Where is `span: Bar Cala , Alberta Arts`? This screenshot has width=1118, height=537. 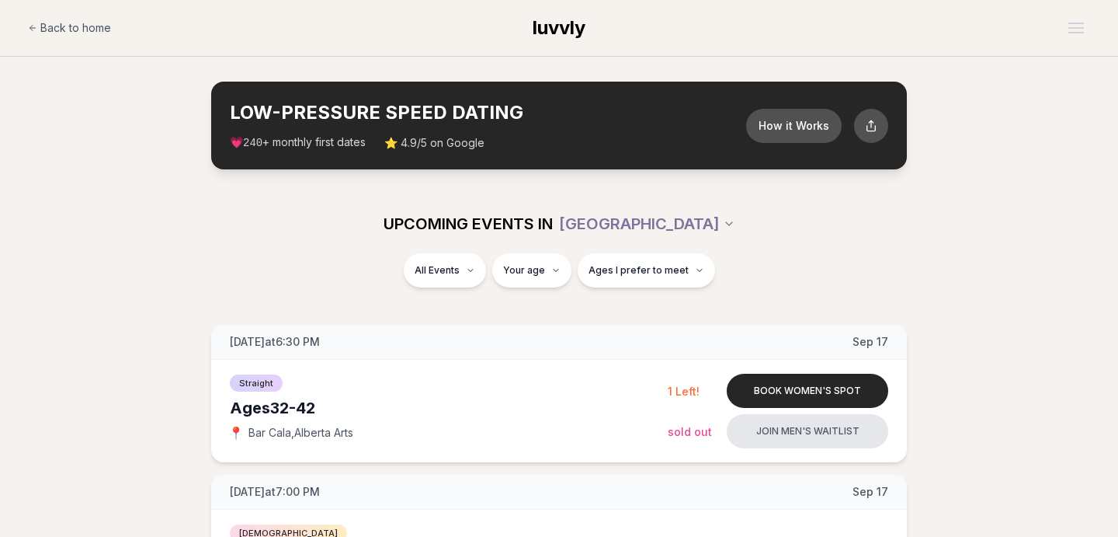
span: Bar Cala , Alberta Arts is located at coordinates (300, 432).